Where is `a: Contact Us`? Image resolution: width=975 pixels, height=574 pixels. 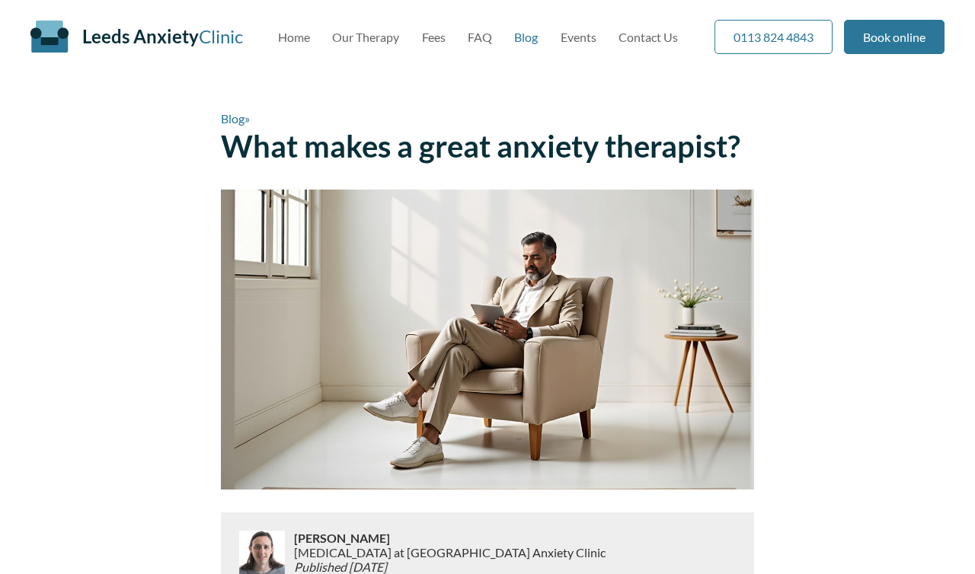
a: Contact Us is located at coordinates (648, 37).